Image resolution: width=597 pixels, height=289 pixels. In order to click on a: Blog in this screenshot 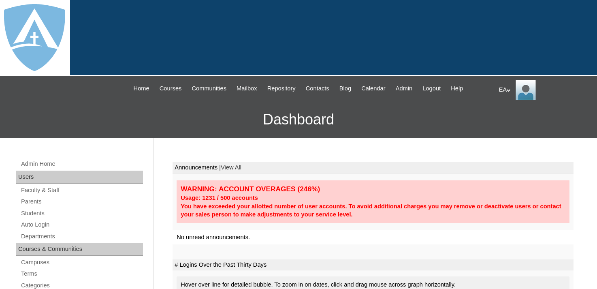, I will do `click(345, 88)`.